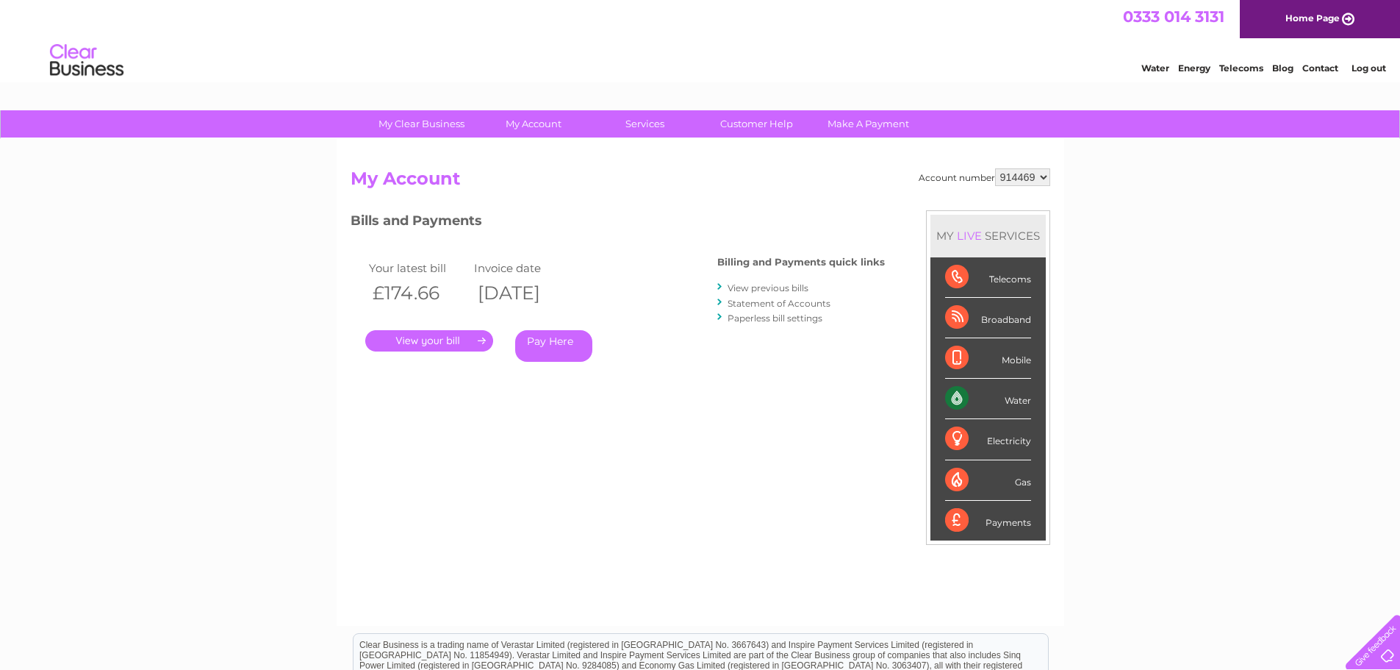 This screenshot has height=670, width=1400. Describe the element at coordinates (988, 235) in the screenshot. I see `div: MY SERVICES` at that location.